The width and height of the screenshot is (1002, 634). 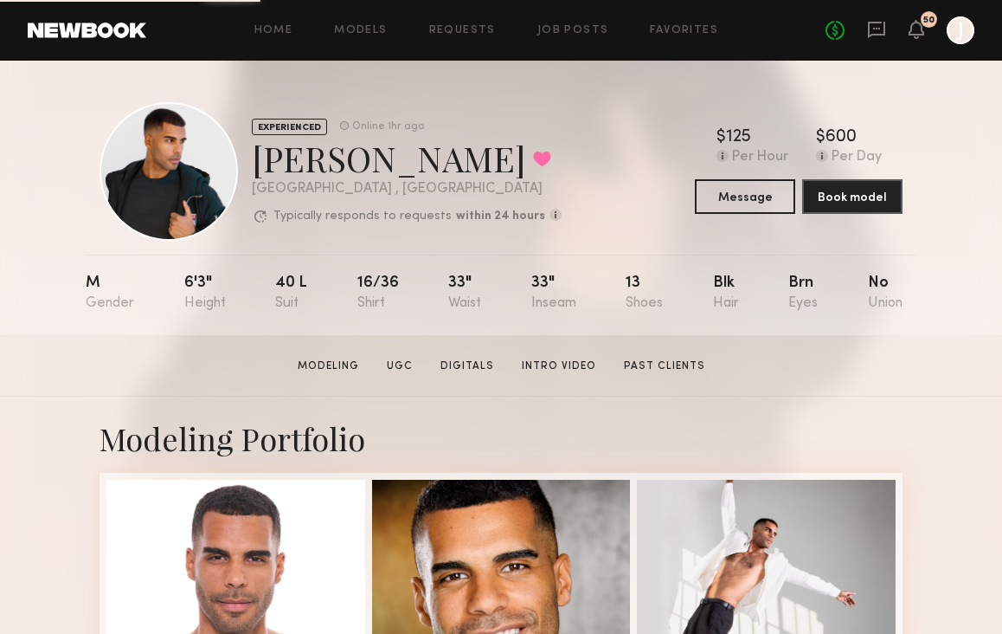 What do you see at coordinates (291, 293) in the screenshot?
I see `div: 40 l` at bounding box center [291, 293].